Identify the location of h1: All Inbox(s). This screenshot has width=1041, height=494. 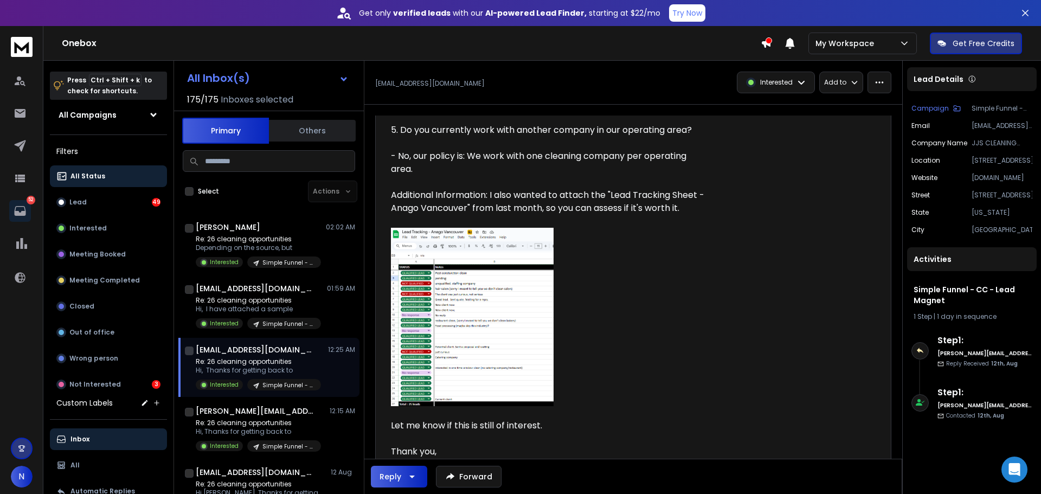
(218, 78).